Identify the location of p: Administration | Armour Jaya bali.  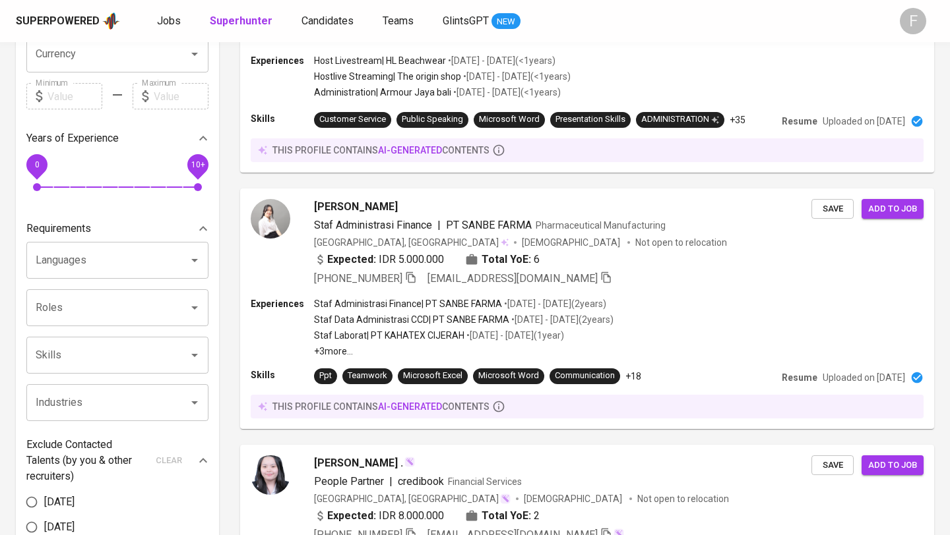
(382, 92).